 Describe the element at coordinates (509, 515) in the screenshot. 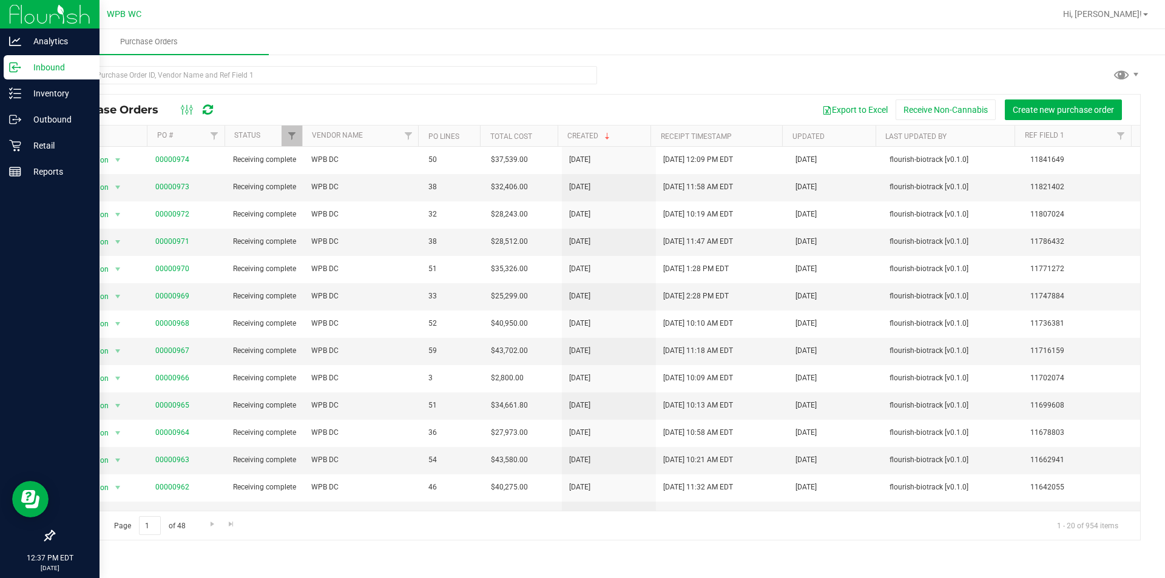

I see `span: $35,669.00` at that location.